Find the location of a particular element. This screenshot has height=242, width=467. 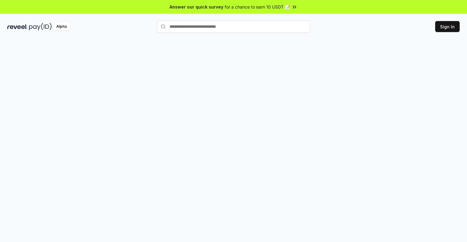

span: for a chance to earn 10 USDT 📝 is located at coordinates (257, 7).